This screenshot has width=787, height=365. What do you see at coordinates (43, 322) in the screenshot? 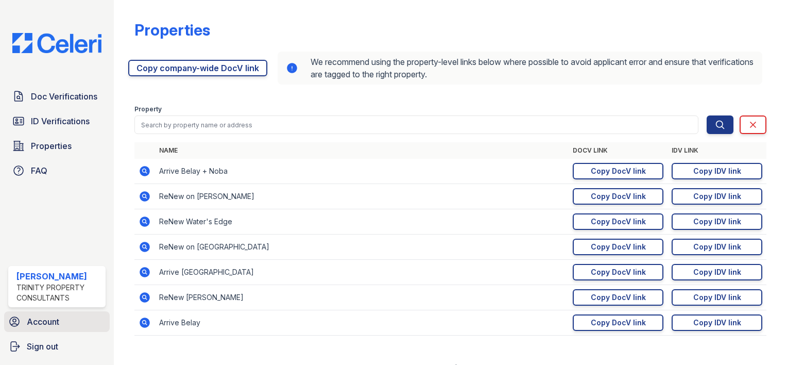
I see `span: Account` at bounding box center [43, 322].